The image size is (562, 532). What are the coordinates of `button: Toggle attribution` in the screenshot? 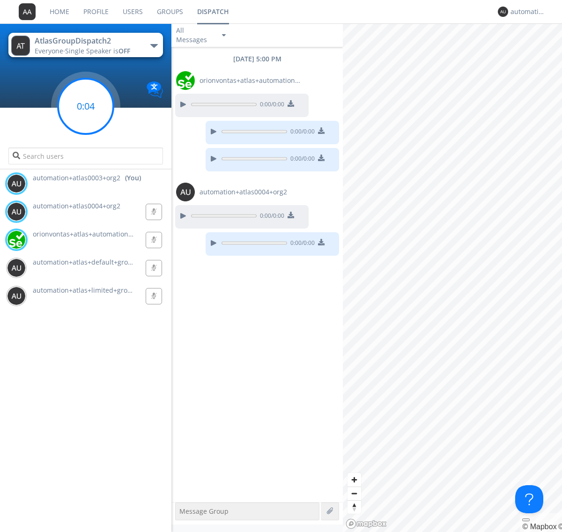 It's located at (526, 520).